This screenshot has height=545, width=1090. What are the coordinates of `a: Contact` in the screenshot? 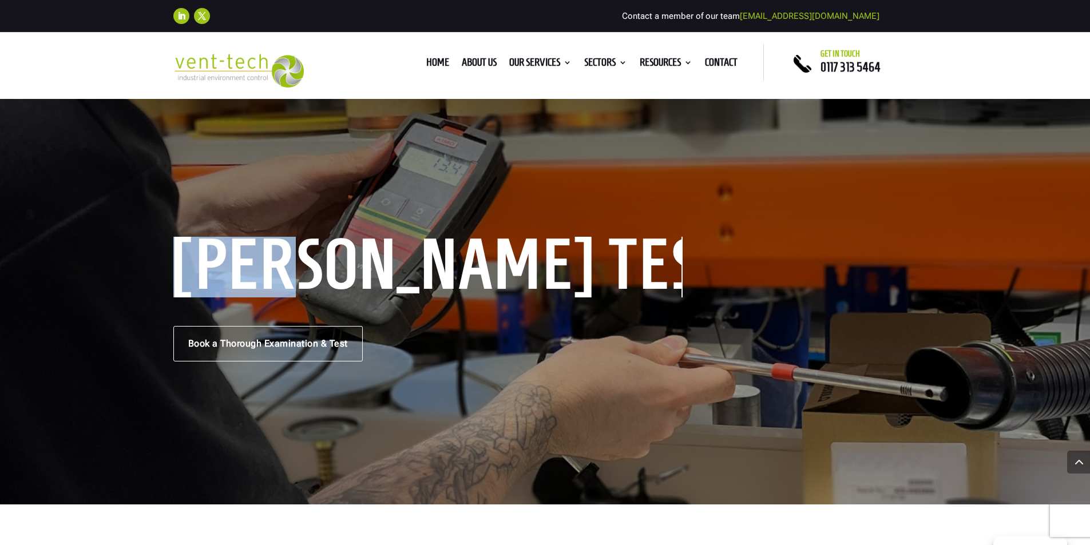 It's located at (721, 65).